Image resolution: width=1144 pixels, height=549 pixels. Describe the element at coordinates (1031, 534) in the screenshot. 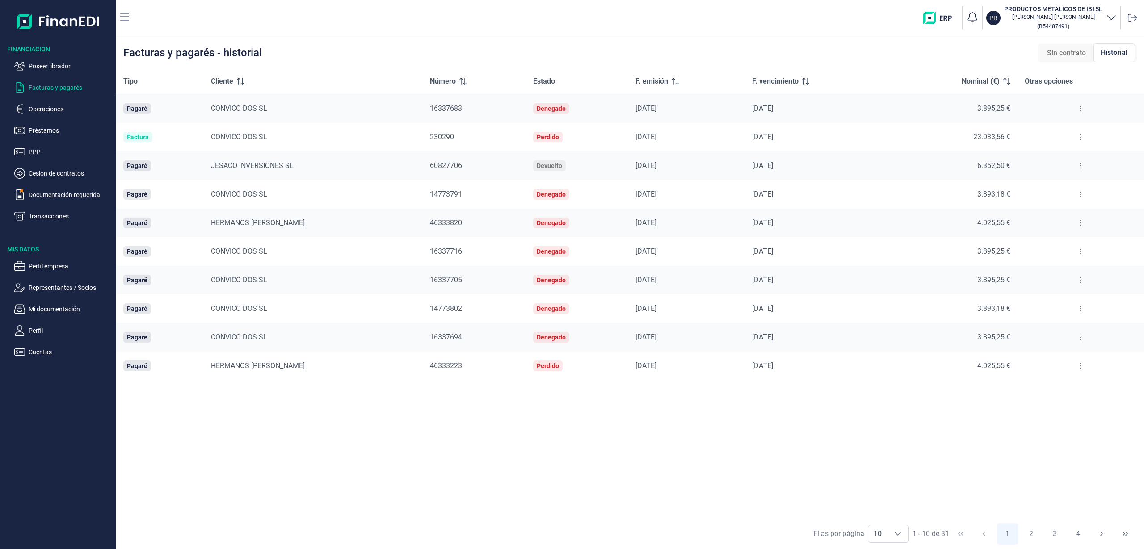

I see `button: Page 2` at that location.